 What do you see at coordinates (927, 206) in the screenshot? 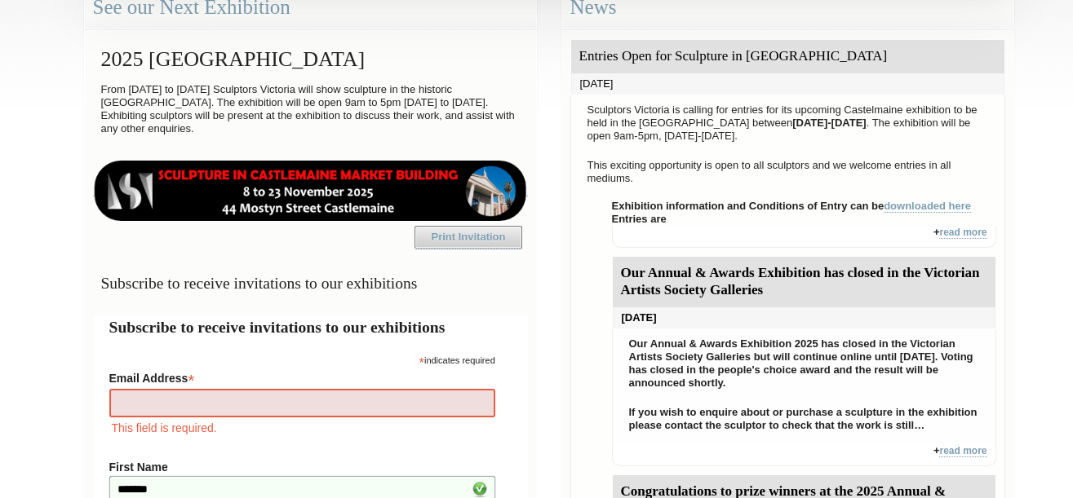
I see `a: downloaded here` at bounding box center [927, 206].